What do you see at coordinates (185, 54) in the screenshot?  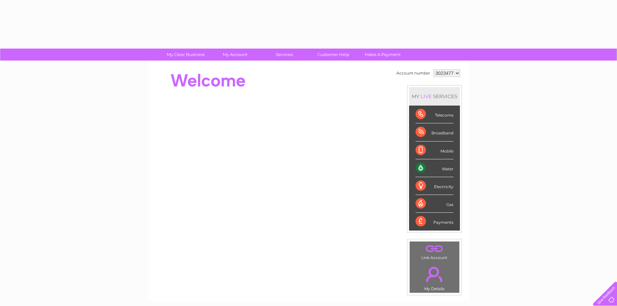 I see `a: My Clear Business` at bounding box center [185, 54].